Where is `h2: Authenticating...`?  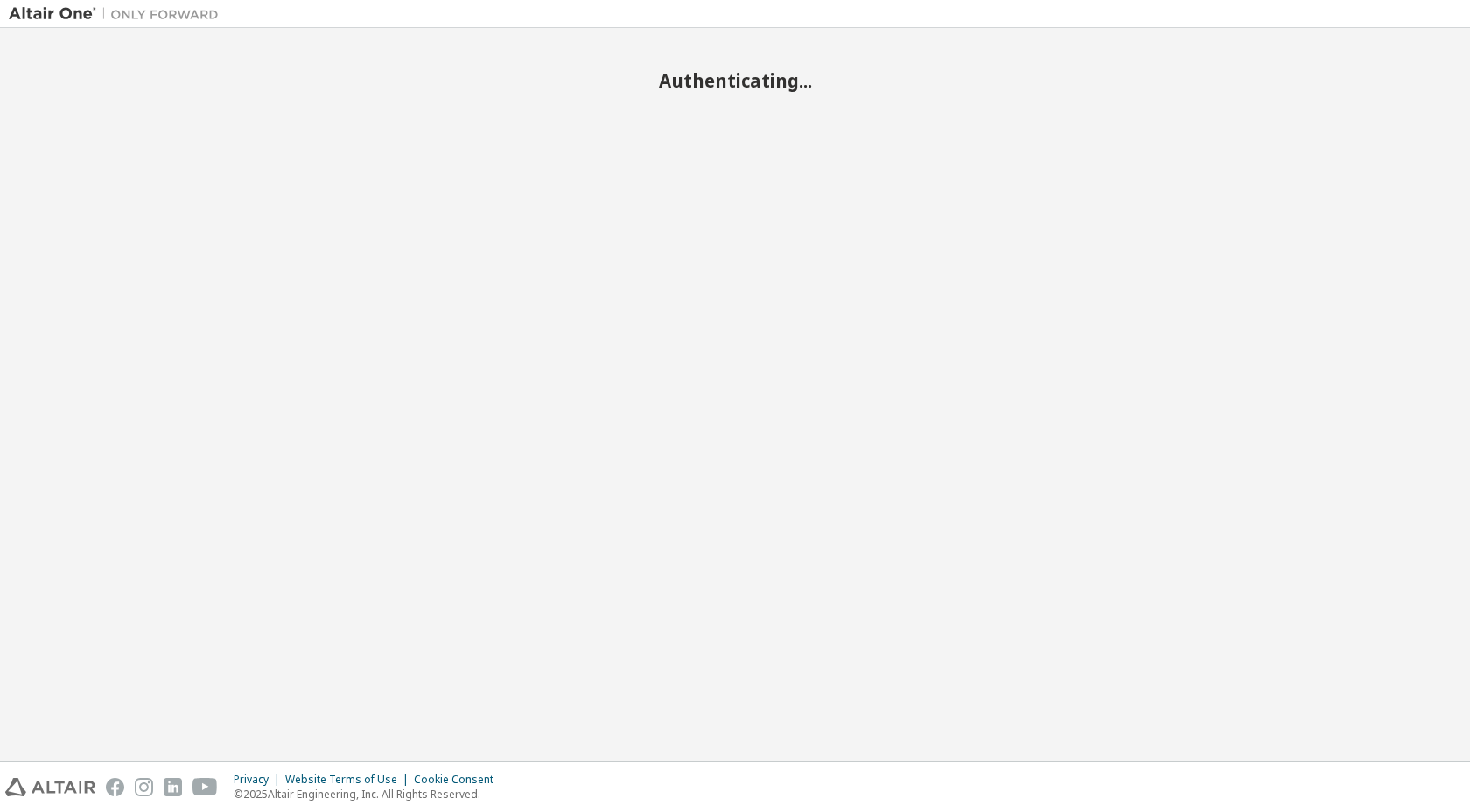
h2: Authenticating... is located at coordinates (735, 81).